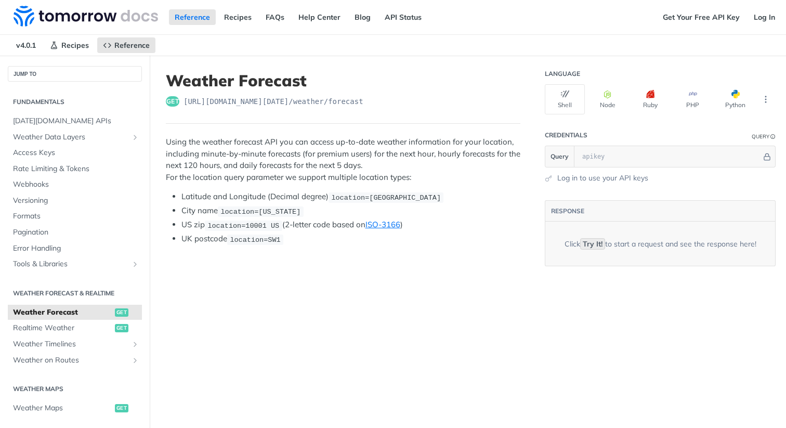  What do you see at coordinates (607, 99) in the screenshot?
I see `button: Node` at bounding box center [607, 99].